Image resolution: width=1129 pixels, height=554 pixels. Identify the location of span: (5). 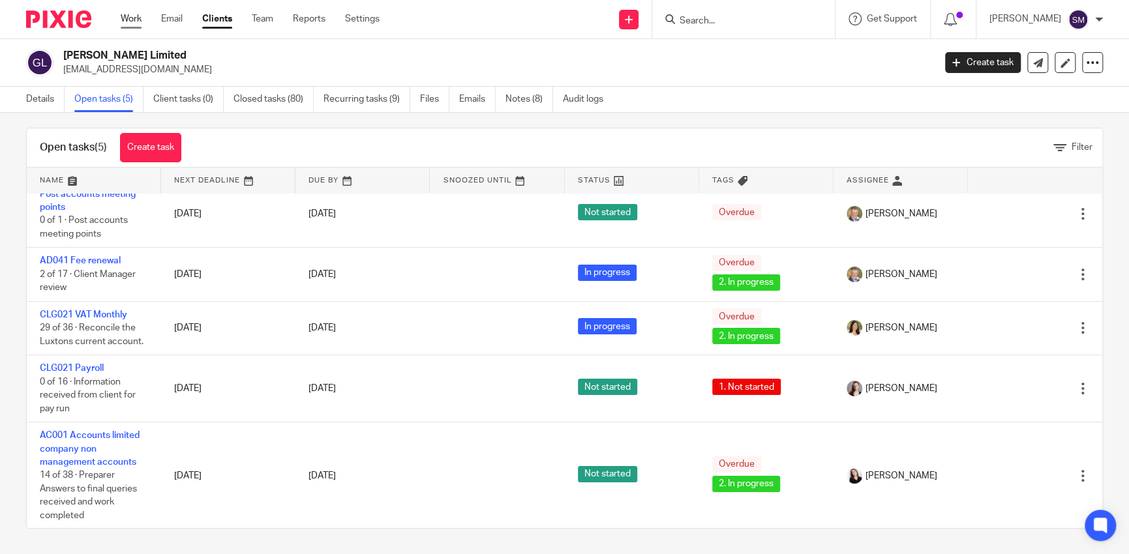
(100, 147).